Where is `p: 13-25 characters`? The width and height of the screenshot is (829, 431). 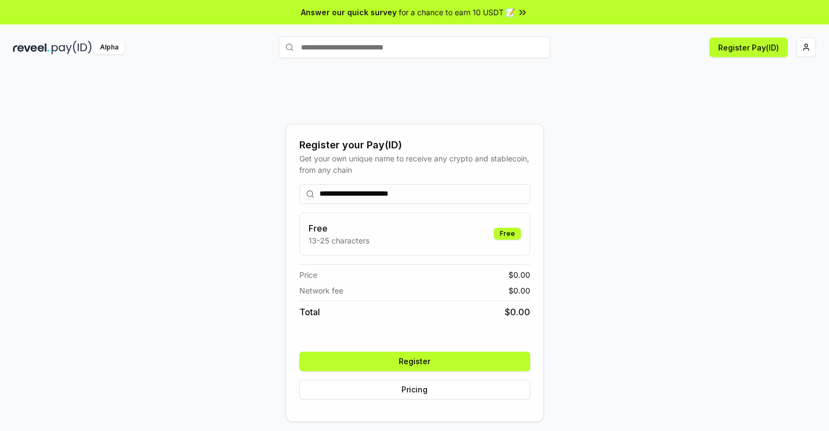
p: 13-25 characters is located at coordinates (339, 240).